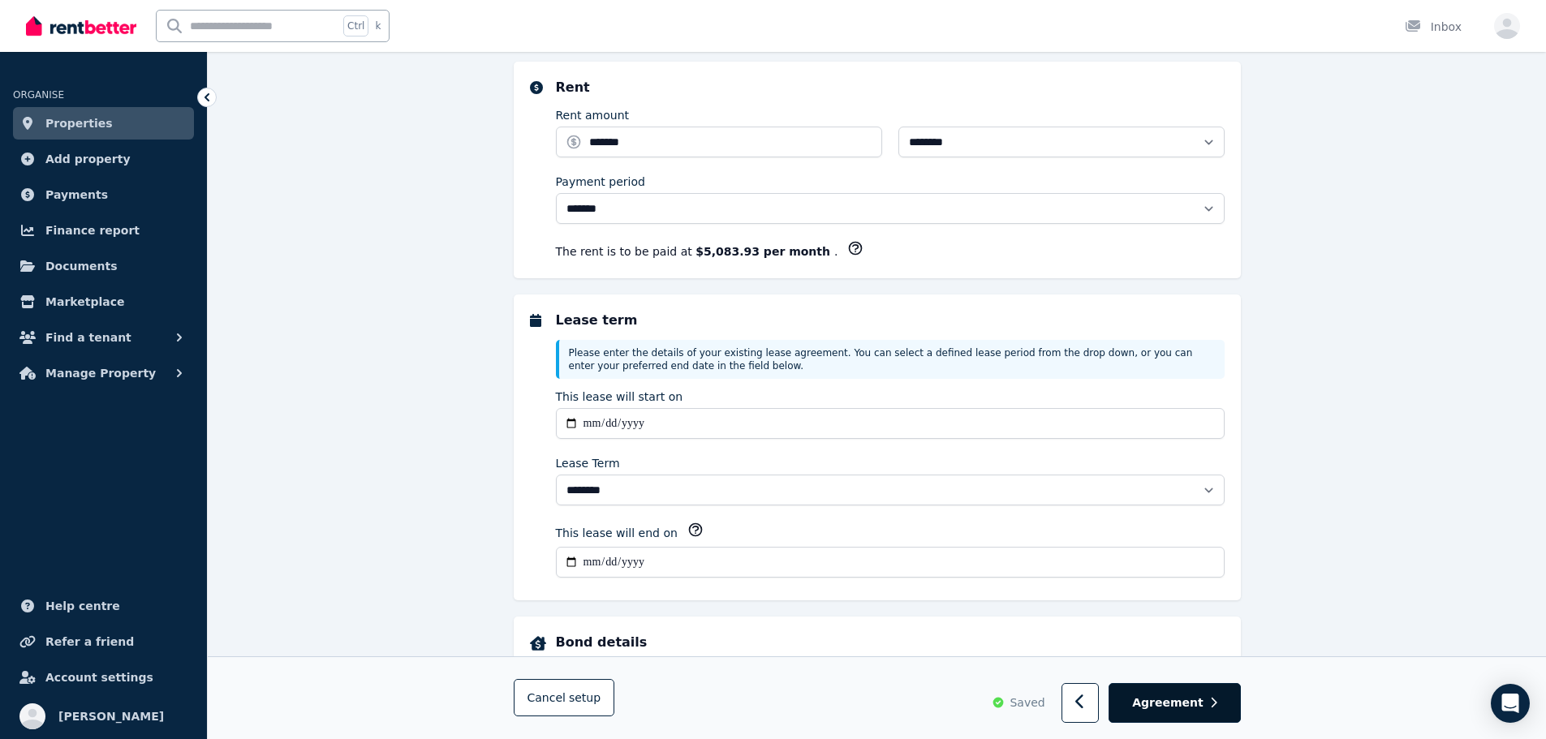 This screenshot has width=1546, height=739. I want to click on span: Properties, so click(79, 123).